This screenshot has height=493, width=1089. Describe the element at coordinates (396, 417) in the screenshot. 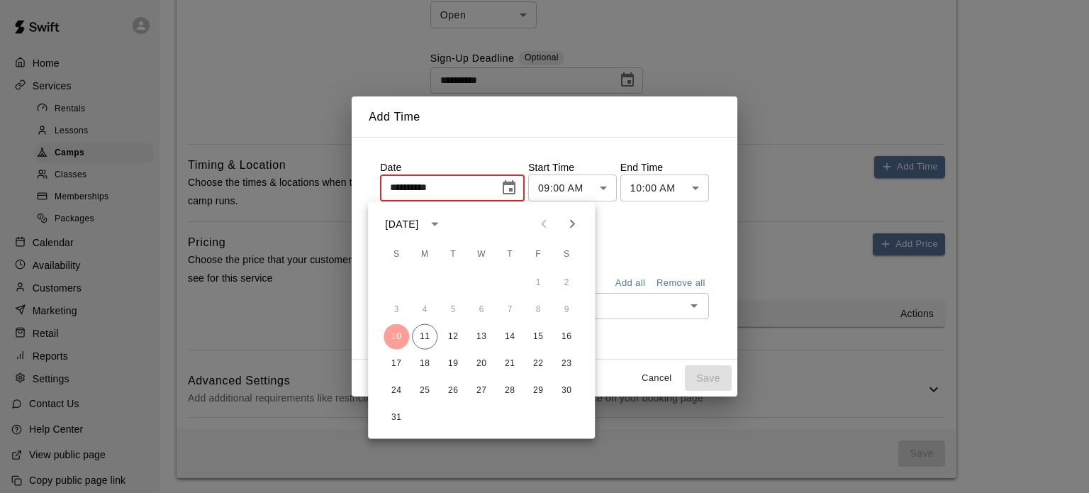

I see `button: 31` at that location.